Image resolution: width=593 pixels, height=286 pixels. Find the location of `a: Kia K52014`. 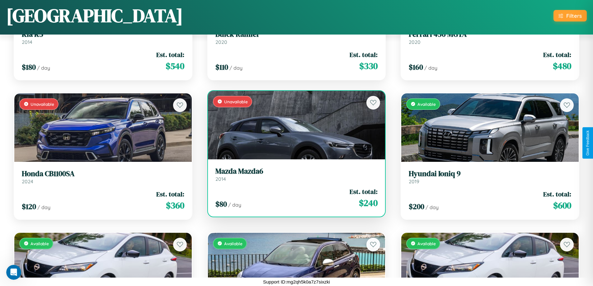

a: Kia K52014 is located at coordinates (103, 37).